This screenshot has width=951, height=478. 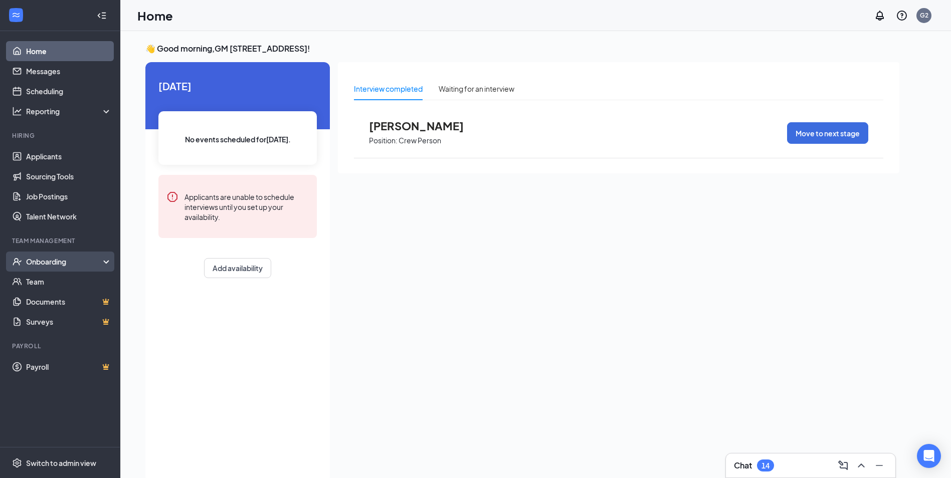 What do you see at coordinates (69, 282) in the screenshot?
I see `a: Team` at bounding box center [69, 282].